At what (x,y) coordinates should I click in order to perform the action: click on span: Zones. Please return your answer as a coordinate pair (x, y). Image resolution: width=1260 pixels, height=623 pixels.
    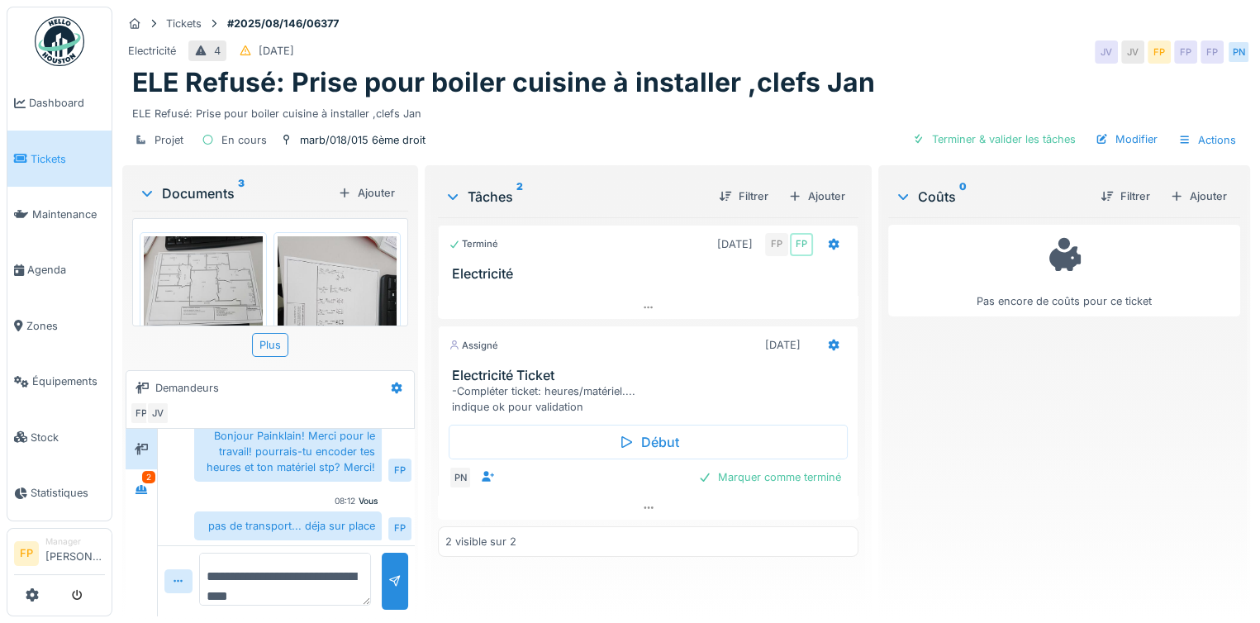
    Looking at the image, I should click on (65, 326).